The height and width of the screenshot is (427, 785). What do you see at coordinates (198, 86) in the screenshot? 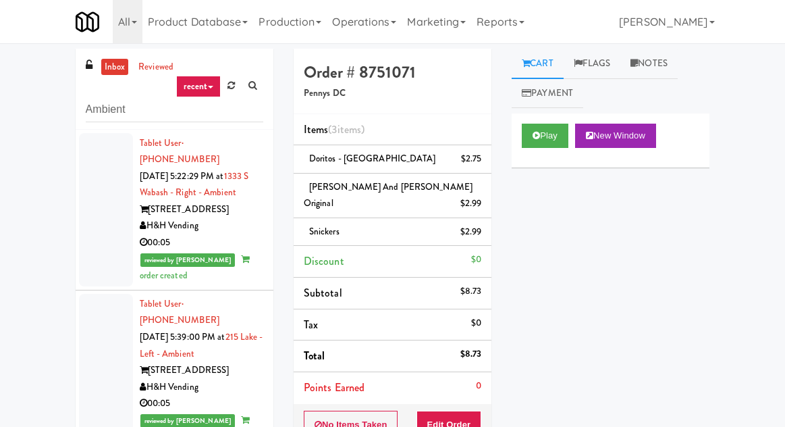
I see `a: recent` at bounding box center [198, 86].